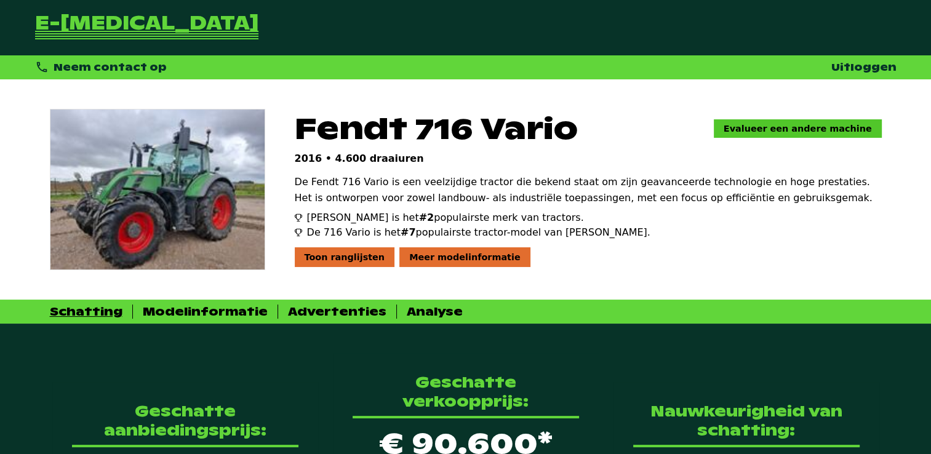  Describe the element at coordinates (466, 392) in the screenshot. I see `p: Geschatte verkoopprijs:` at that location.